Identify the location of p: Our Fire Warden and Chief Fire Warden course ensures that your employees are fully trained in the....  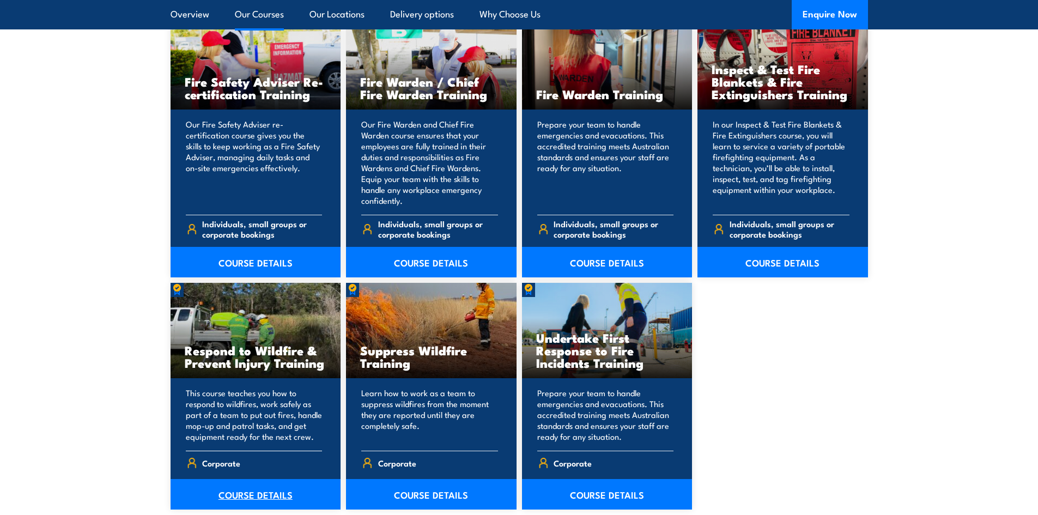
(429, 162).